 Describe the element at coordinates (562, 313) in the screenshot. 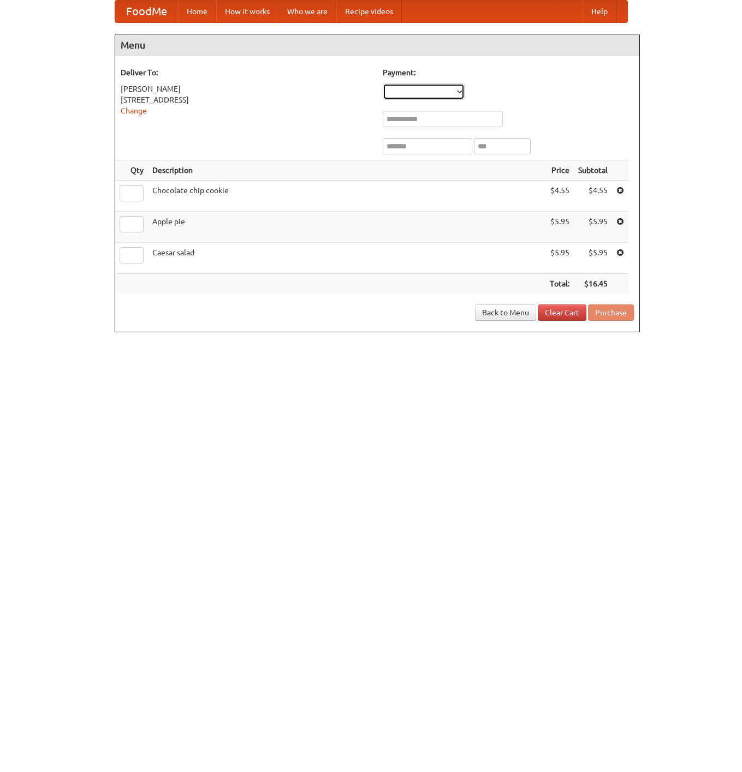

I see `a: Clear Cart` at that location.